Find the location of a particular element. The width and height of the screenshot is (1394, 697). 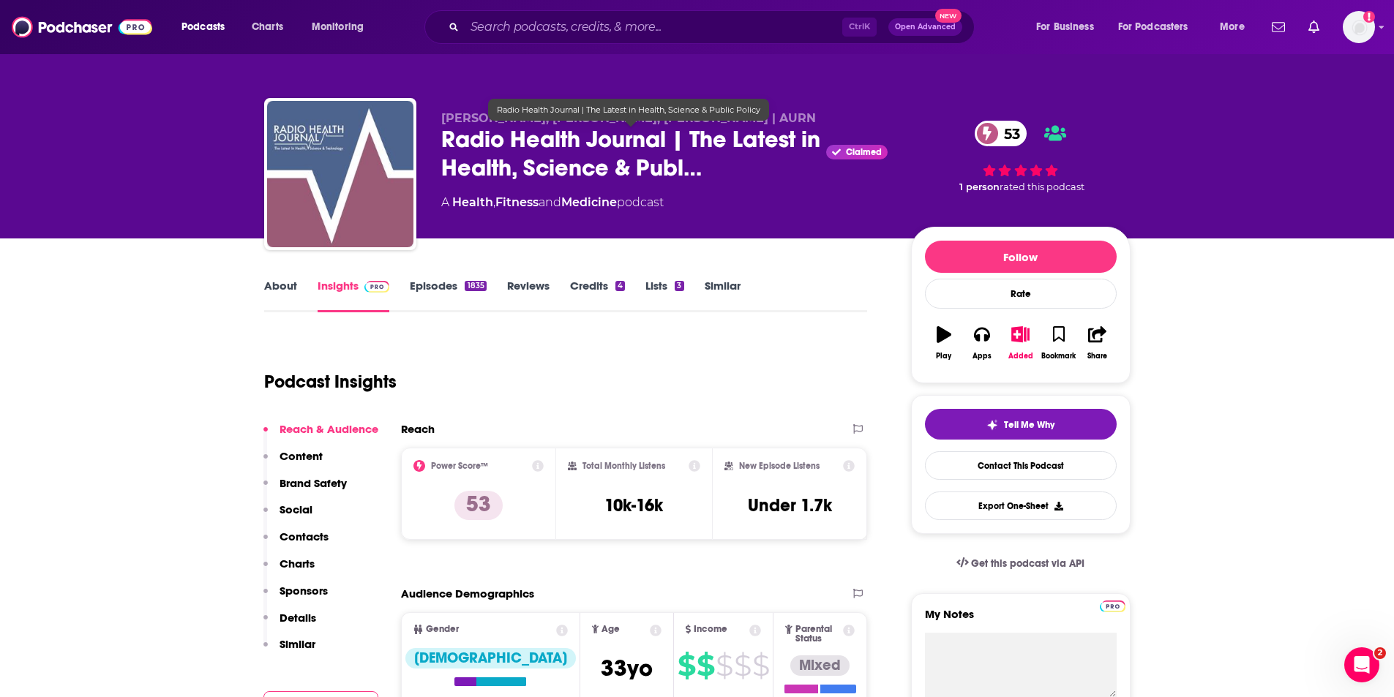

button: Contacts is located at coordinates (296, 543).